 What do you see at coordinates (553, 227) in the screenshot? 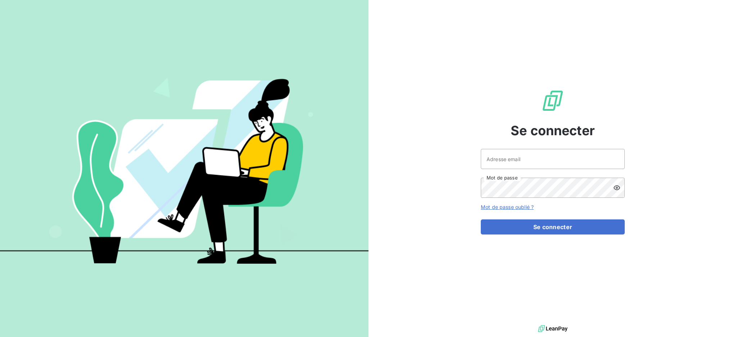
I see `button: Se connecter` at bounding box center [553, 227].